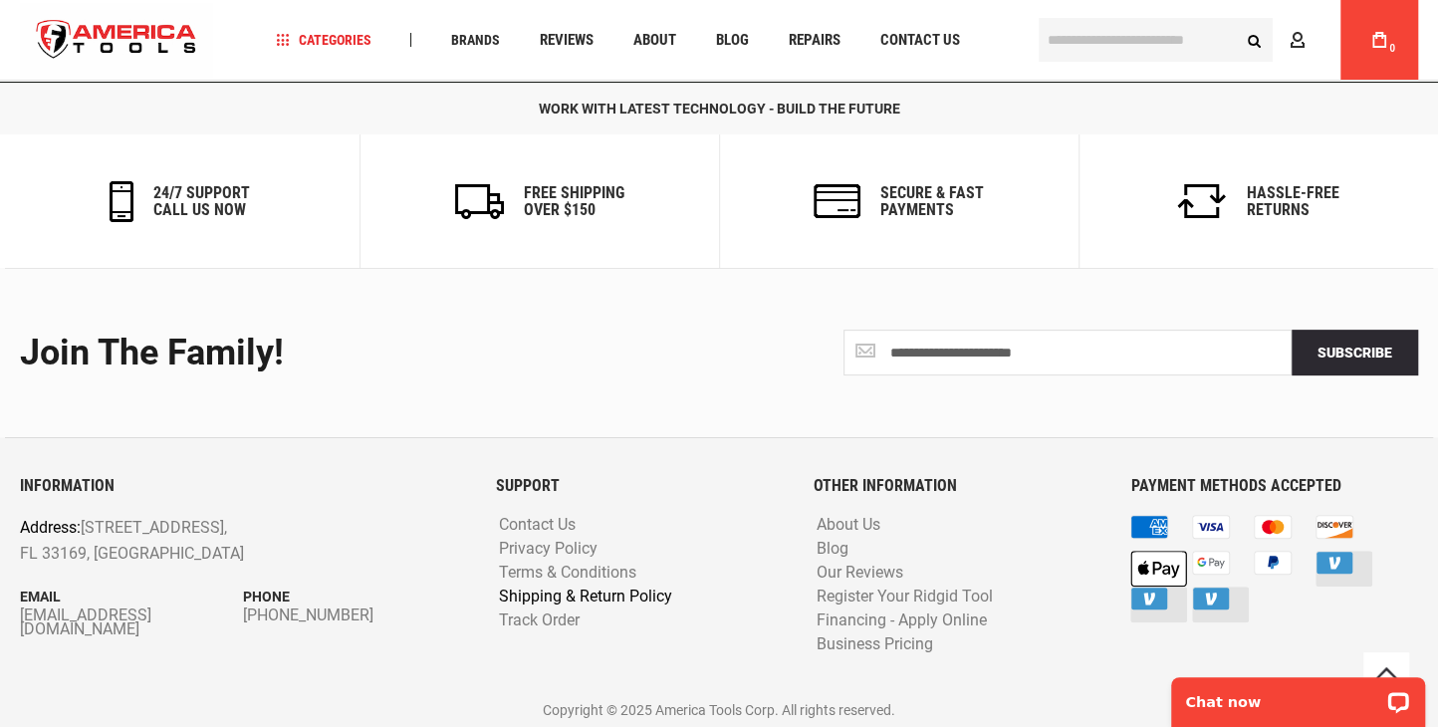 This screenshot has width=1438, height=727. Describe the element at coordinates (548, 549) in the screenshot. I see `a: Privacy Policy` at that location.